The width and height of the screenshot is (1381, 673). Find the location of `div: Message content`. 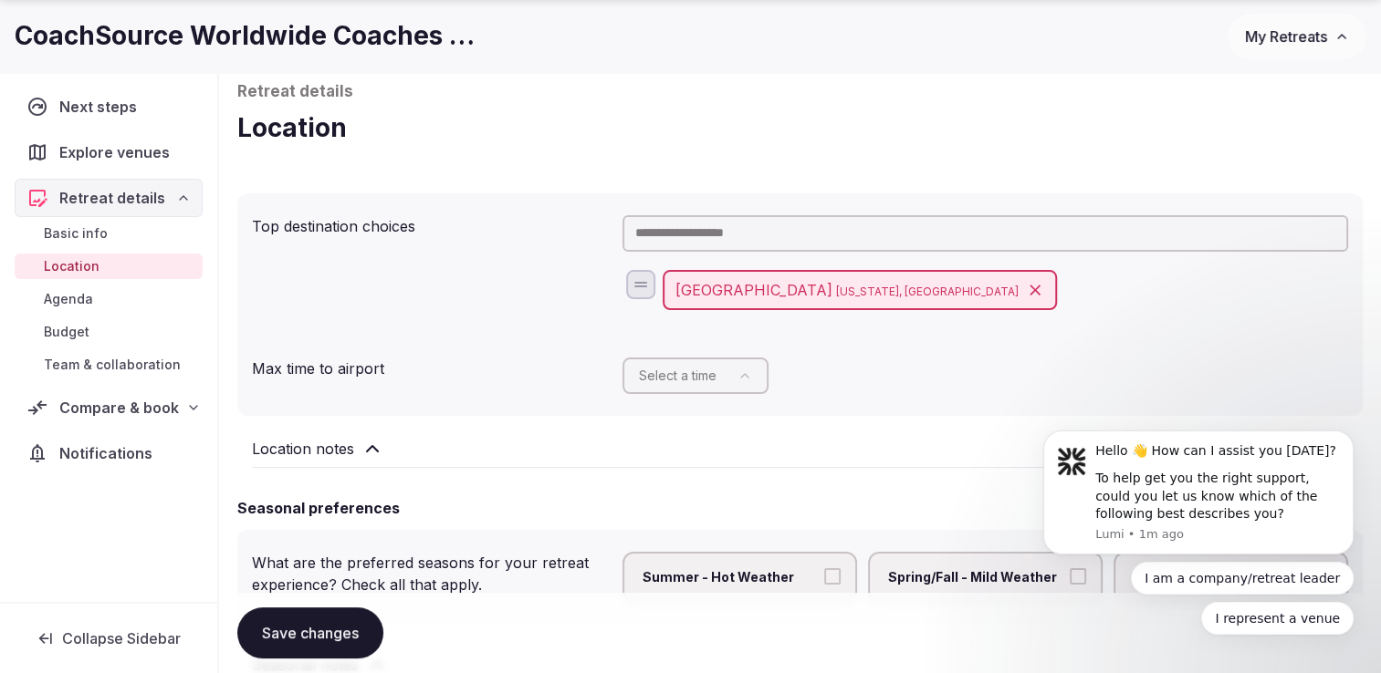

div: Message content is located at coordinates (202, 150).